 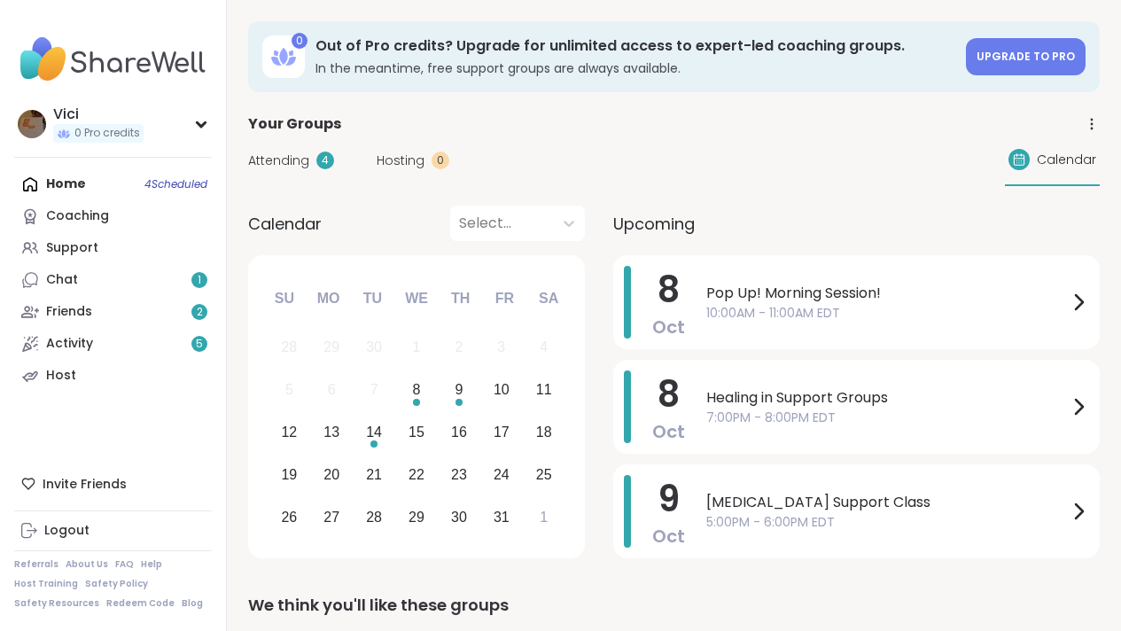 What do you see at coordinates (668, 431) in the screenshot?
I see `span: Oct` at bounding box center [668, 431].